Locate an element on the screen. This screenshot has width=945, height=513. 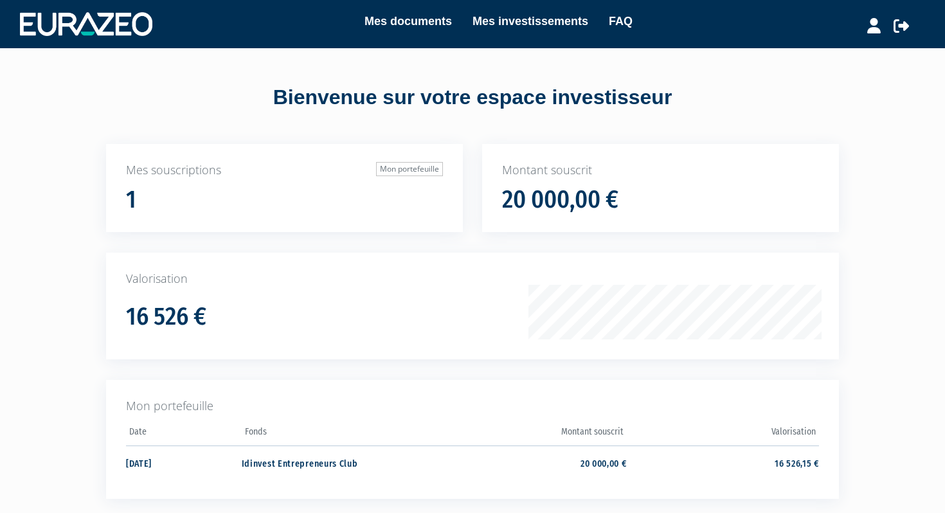
p: Mon portefeuille is located at coordinates (472, 406).